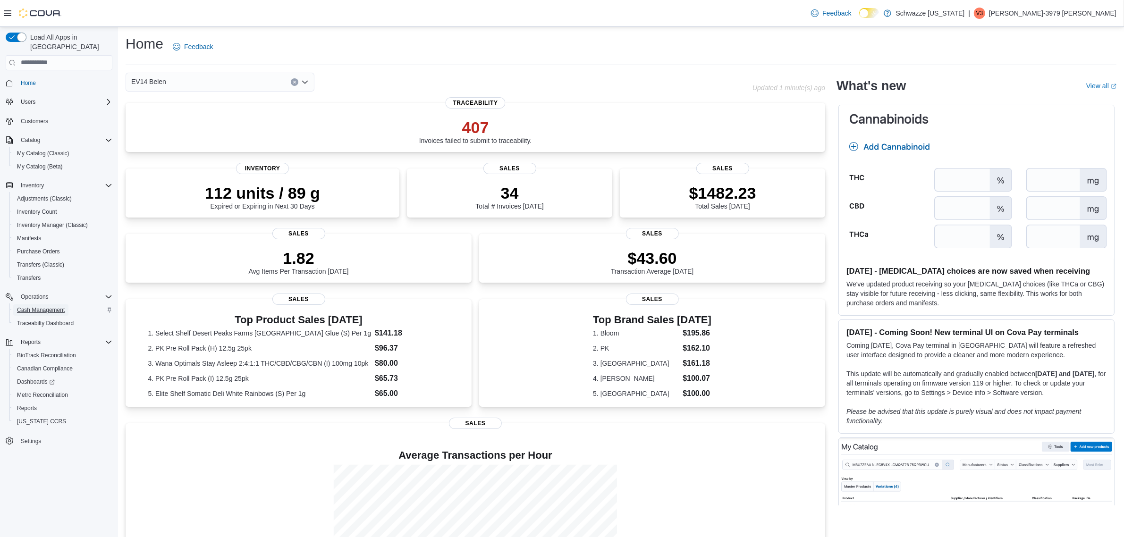 The image size is (1124, 537). Describe the element at coordinates (63, 238) in the screenshot. I see `button: Manifests` at that location.